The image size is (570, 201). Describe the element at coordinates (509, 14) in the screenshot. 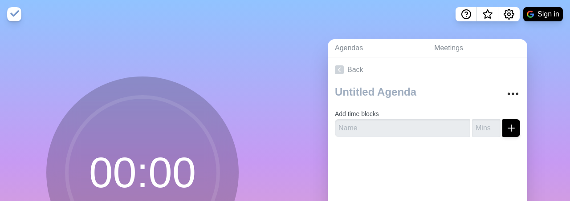

I see `button: Settings` at that location.